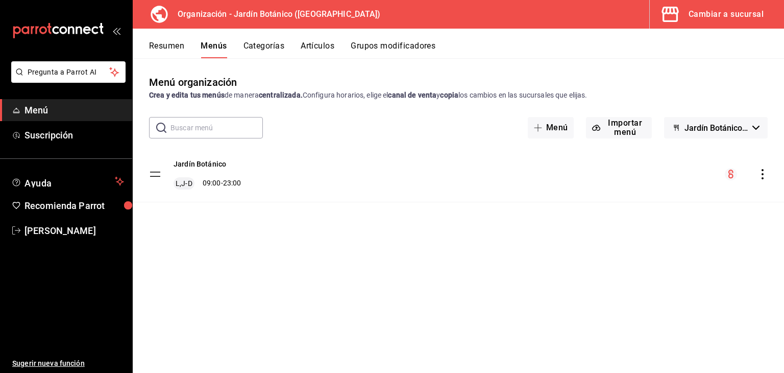 This screenshot has width=784, height=373. Describe the element at coordinates (763, 174) in the screenshot. I see `button: actions` at that location.